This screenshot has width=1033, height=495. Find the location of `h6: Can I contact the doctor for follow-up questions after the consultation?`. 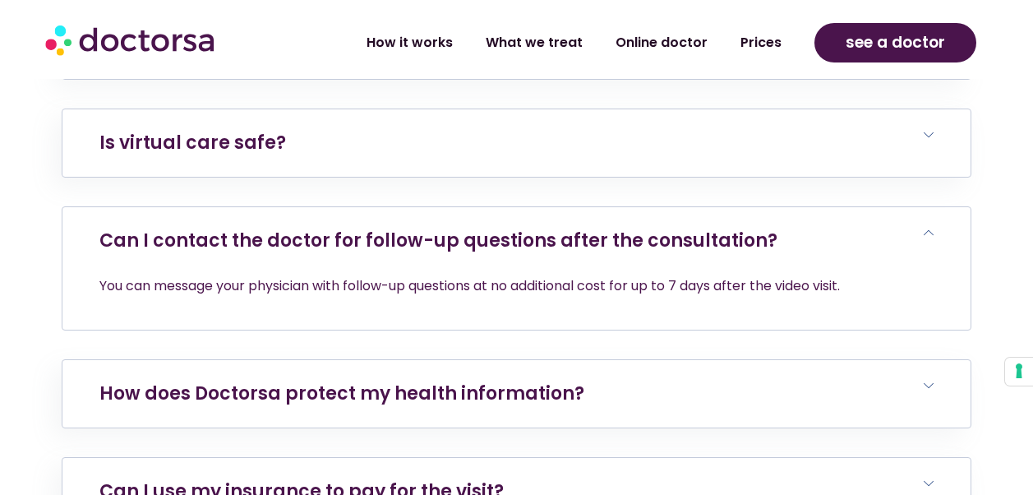

h6: Can I contact the doctor for follow-up questions after the consultation? is located at coordinates (516, 241).